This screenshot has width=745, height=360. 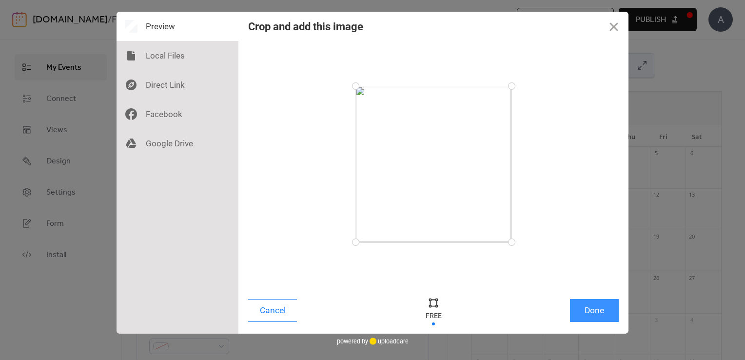 I want to click on div: Google Drive, so click(x=177, y=143).